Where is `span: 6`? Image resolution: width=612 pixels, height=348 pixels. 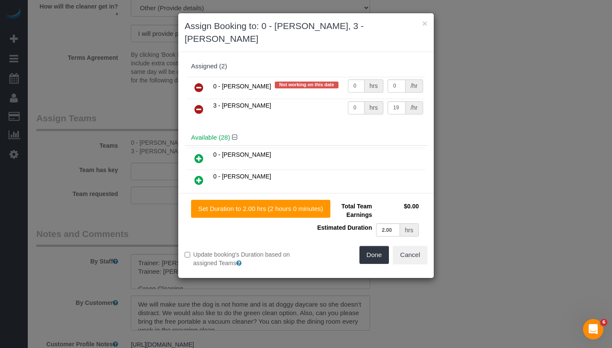 span: 6 is located at coordinates (603, 322).